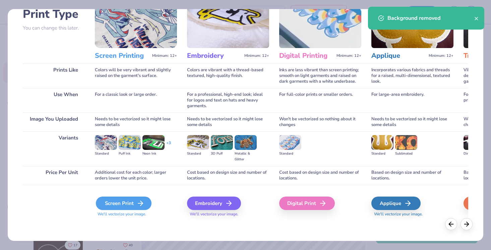 Image resolution: width=491 pixels, height=250 pixels. Describe the element at coordinates (130, 153) in the screenshot. I see `div: Puff Ink` at that location.